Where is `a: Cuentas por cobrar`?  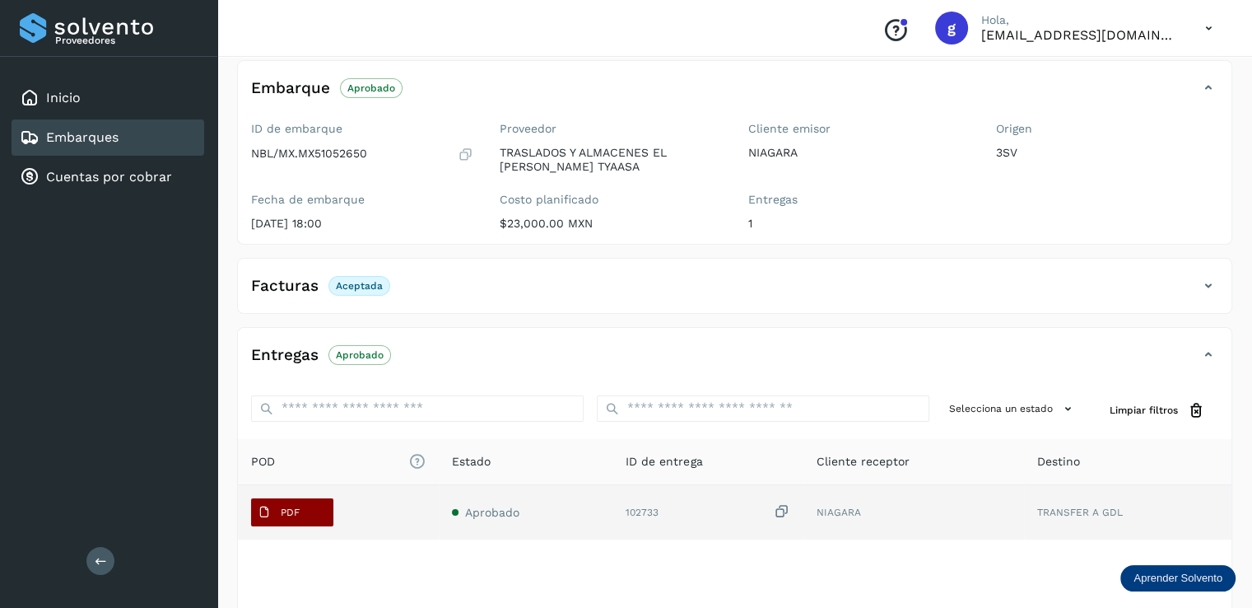
a: Cuentas por cobrar is located at coordinates (109, 176).